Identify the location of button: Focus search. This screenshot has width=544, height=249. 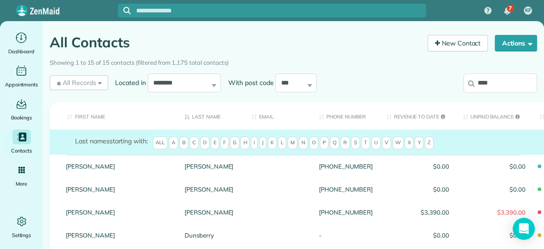
(124, 11).